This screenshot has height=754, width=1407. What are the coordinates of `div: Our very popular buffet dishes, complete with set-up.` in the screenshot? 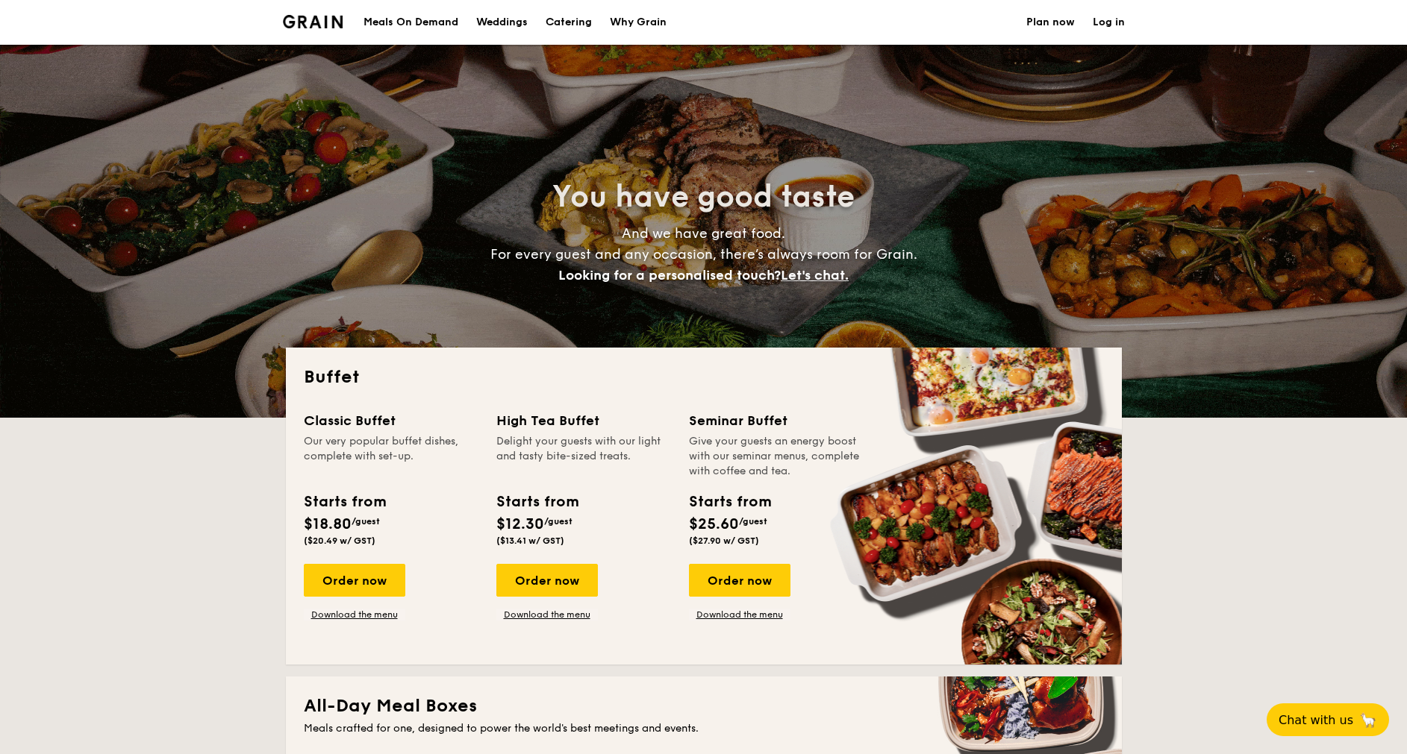 It's located at (391, 457).